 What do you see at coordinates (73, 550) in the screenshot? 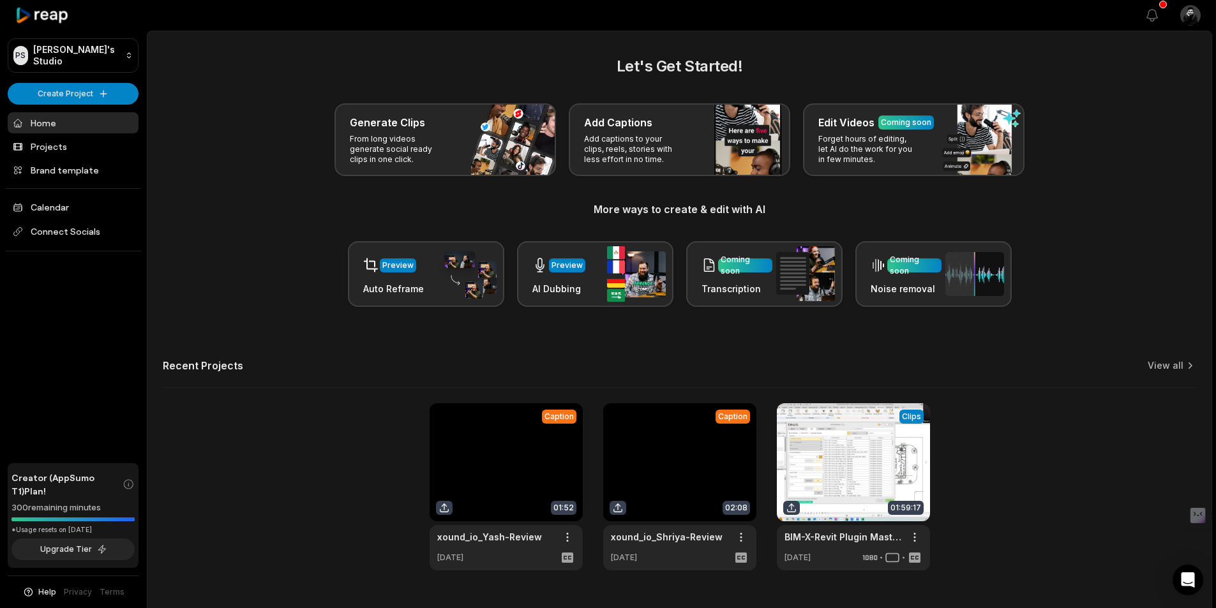
I see `button: Upgrade Tier` at bounding box center [73, 550].